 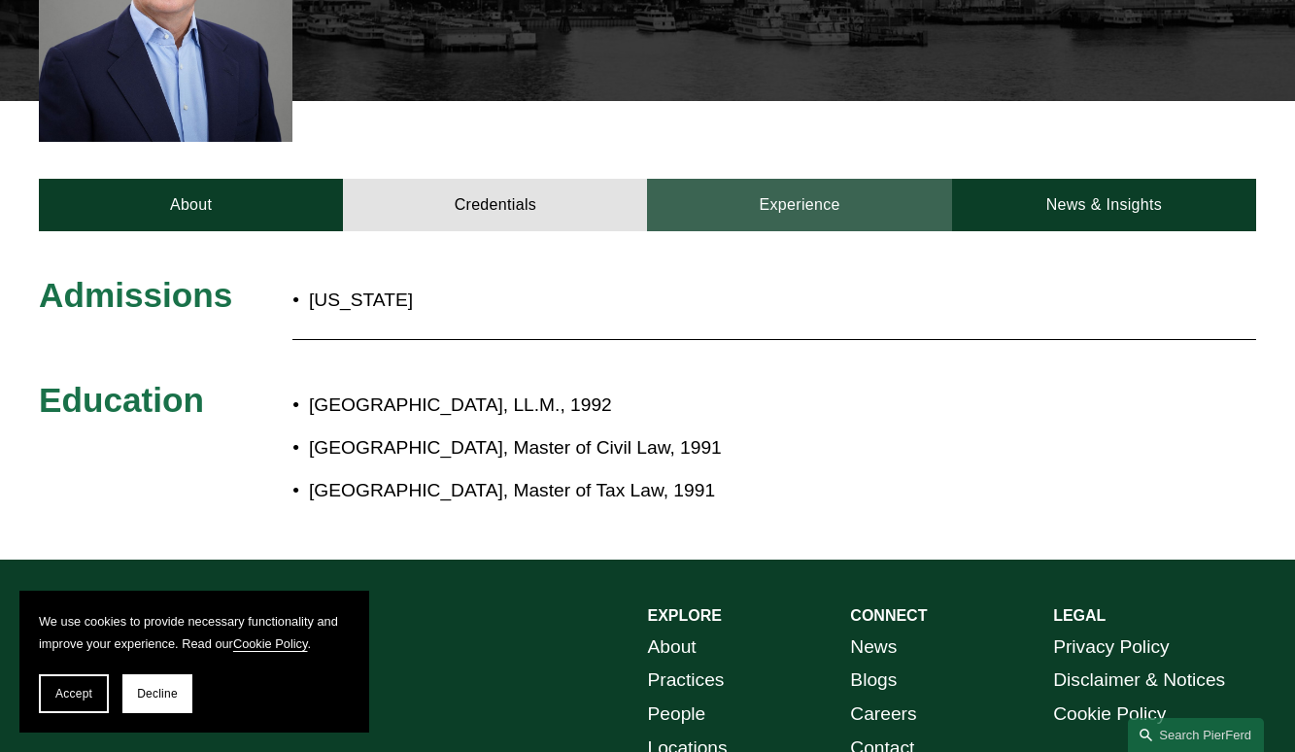 I want to click on section: Cookie banner, so click(x=194, y=662).